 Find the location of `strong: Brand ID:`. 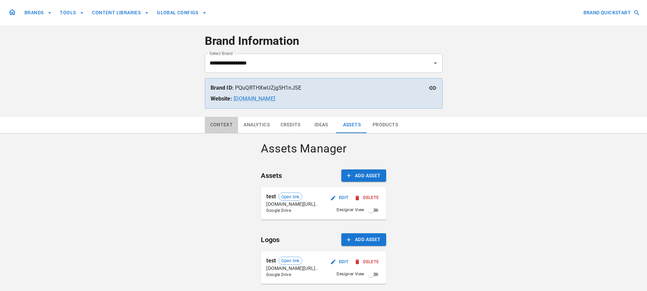

strong: Brand ID: is located at coordinates (222, 88).